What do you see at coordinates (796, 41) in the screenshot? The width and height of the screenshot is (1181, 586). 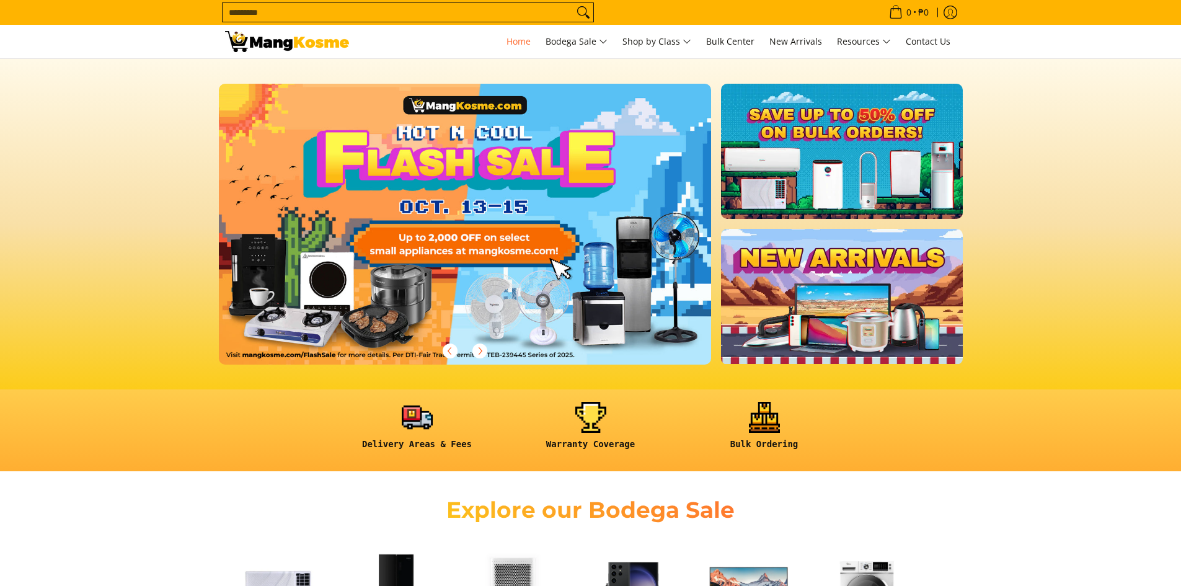 I see `span: New Arrivals` at bounding box center [796, 41].